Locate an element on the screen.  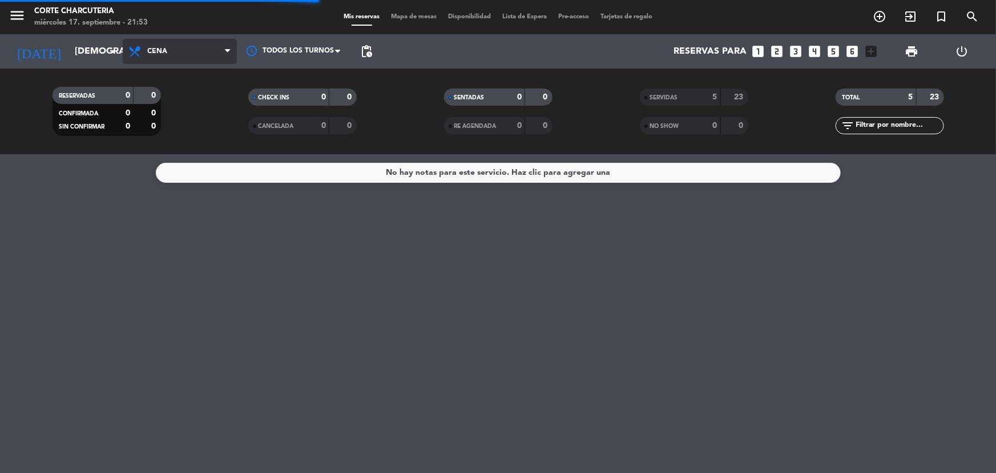
i: turned_in_not is located at coordinates (941, 17).